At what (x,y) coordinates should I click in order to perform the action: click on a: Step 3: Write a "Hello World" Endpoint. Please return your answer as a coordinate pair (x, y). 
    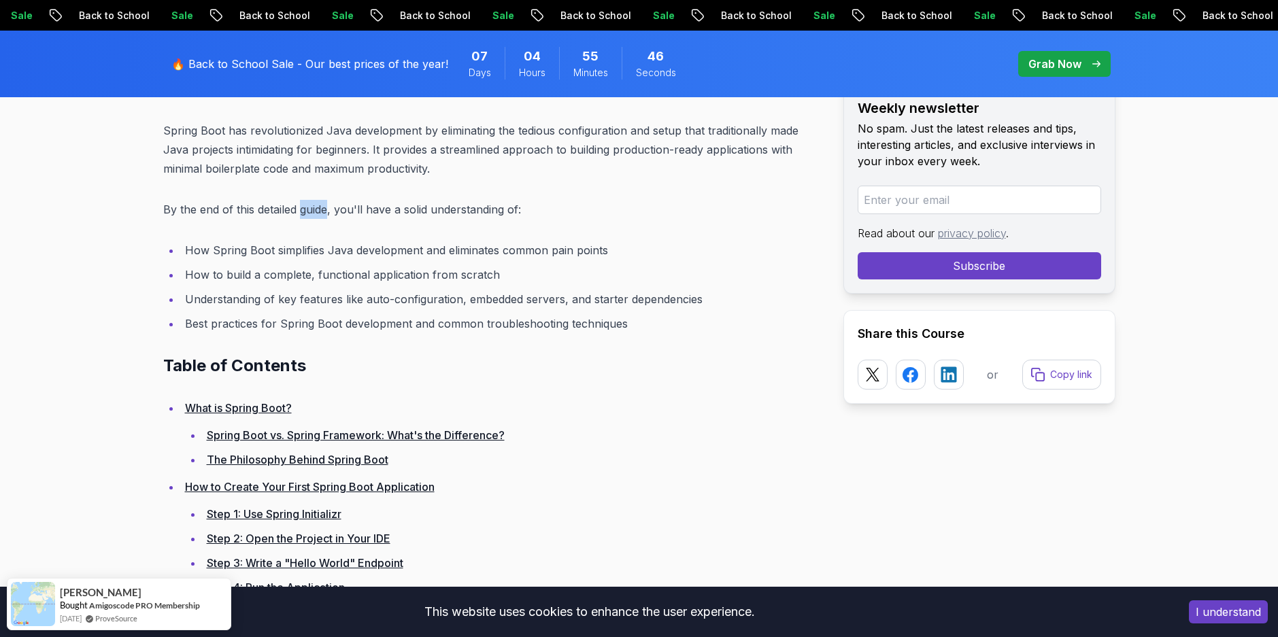
    Looking at the image, I should click on (305, 563).